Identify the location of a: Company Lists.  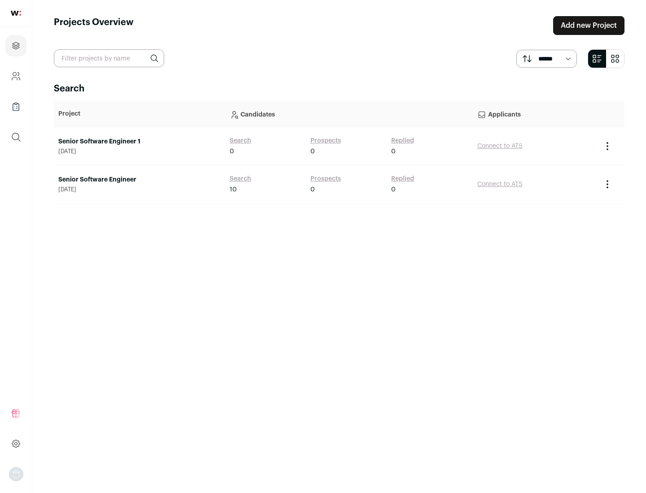
(16, 107).